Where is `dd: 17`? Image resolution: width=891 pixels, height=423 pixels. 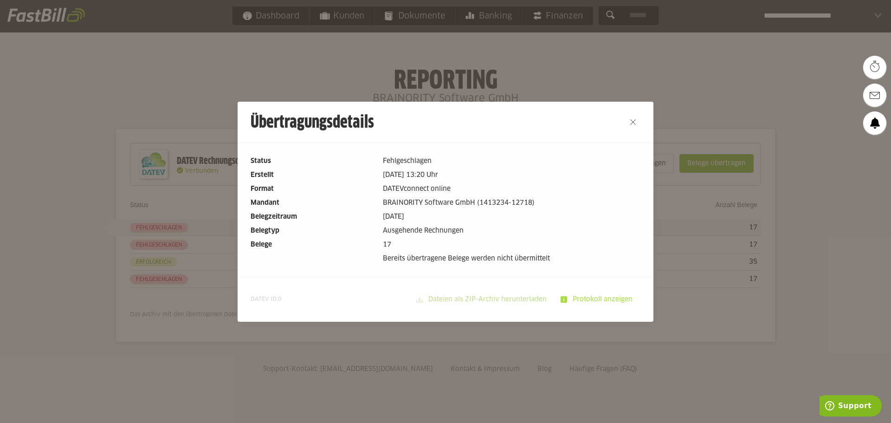 dd: 17 is located at coordinates (511, 245).